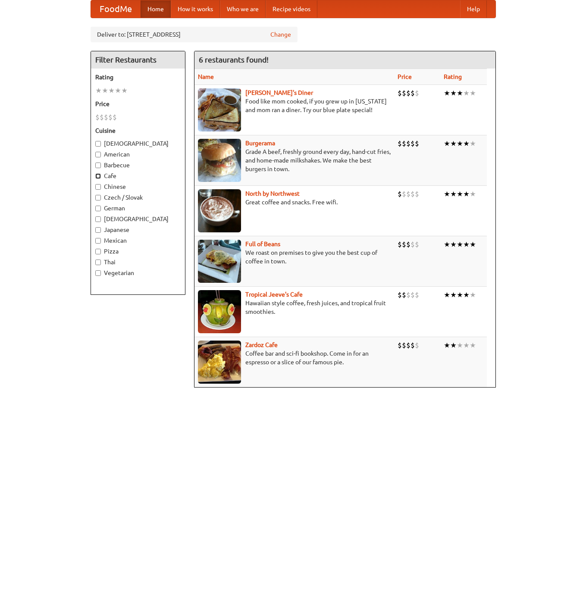 This screenshot has height=610, width=586. What do you see at coordinates (243, 9) in the screenshot?
I see `a: Who we are` at bounding box center [243, 9].